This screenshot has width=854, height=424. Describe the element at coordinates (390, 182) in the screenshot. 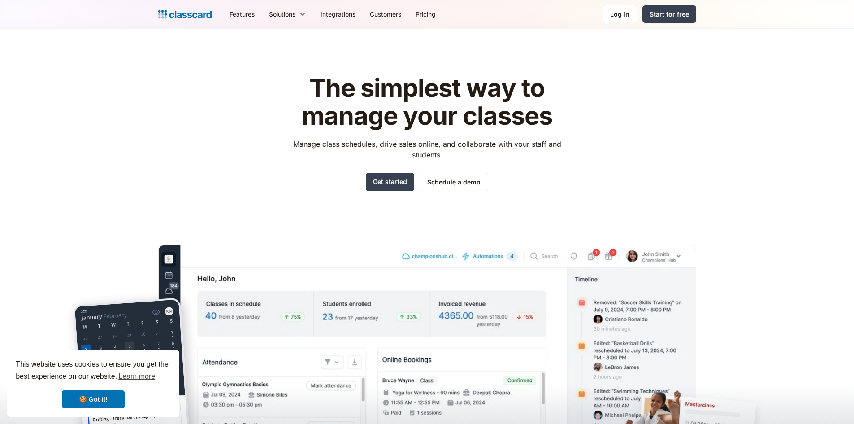

I see `a: Get started` at that location.